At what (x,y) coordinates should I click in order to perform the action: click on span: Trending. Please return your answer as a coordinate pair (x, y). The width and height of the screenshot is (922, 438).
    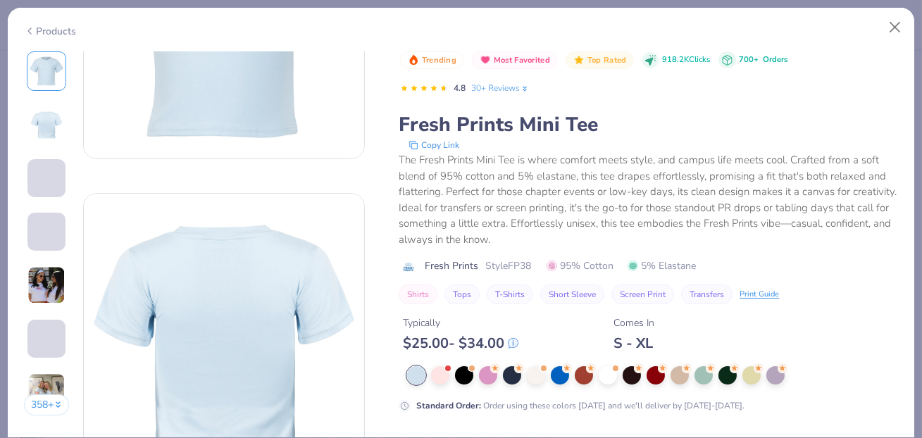
    Looking at the image, I should click on (439, 60).